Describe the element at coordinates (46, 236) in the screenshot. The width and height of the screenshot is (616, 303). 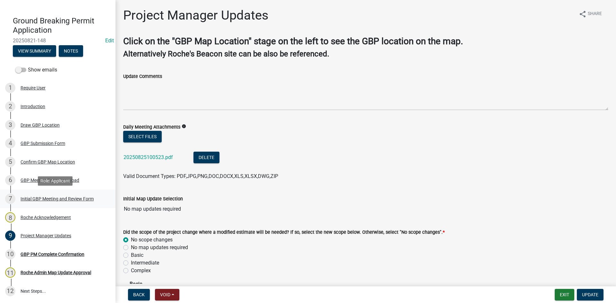
I see `div: Project Manager Updates` at that location.